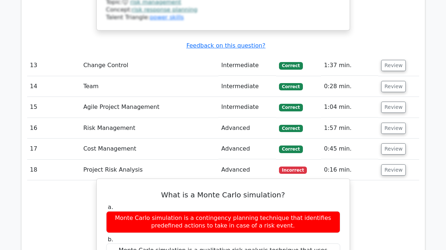 The image size is (446, 250). Describe the element at coordinates (149, 170) in the screenshot. I see `td: Project Risk Analysis` at that location.